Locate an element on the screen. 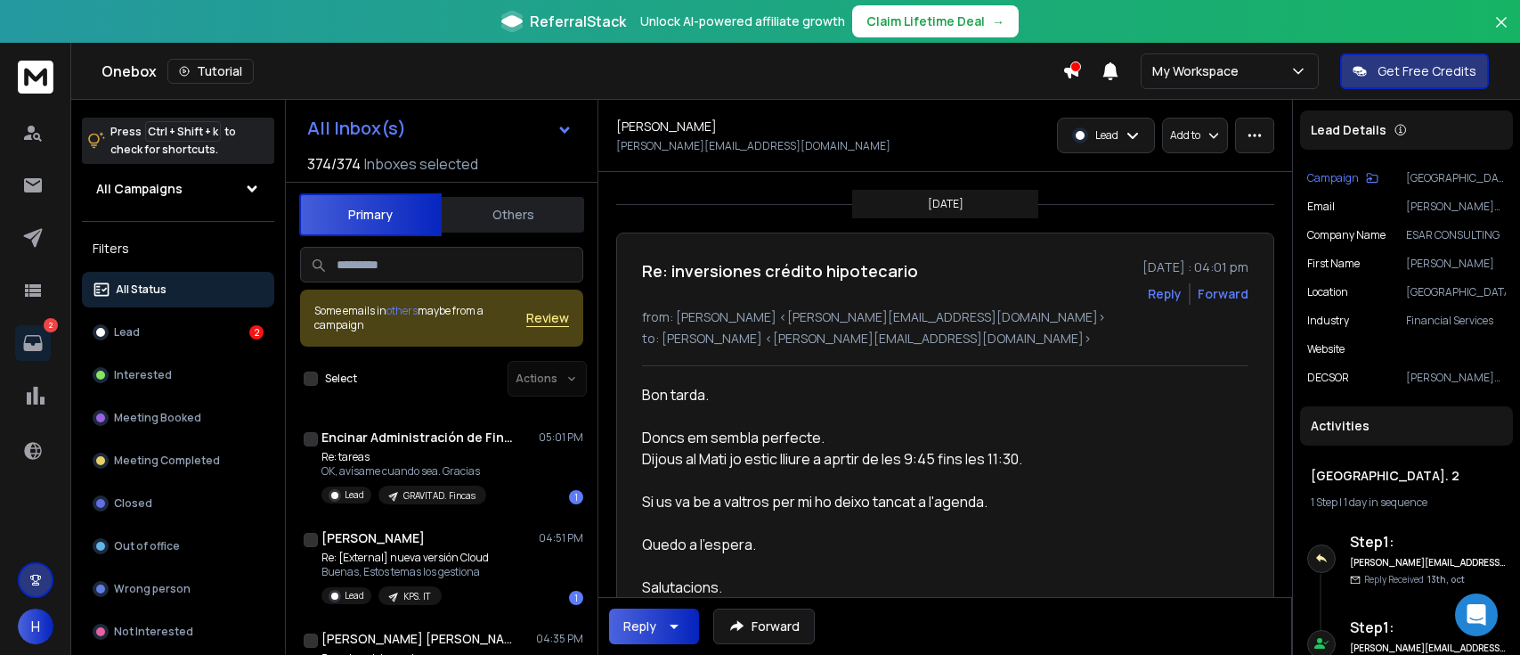 Image resolution: width=1520 pixels, height=655 pixels. label: Select is located at coordinates (341, 379).